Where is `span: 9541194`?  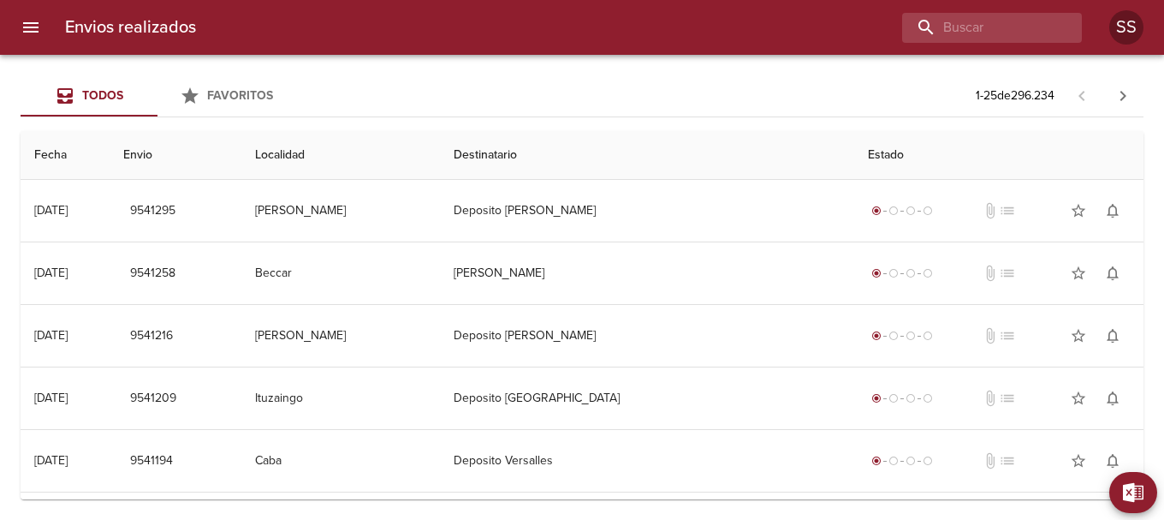
span: 9541194 is located at coordinates (152, 461).